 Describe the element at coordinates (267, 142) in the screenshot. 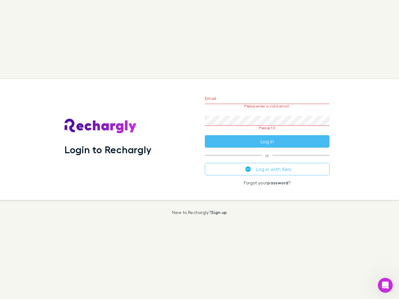

I see `button: Log in` at that location.